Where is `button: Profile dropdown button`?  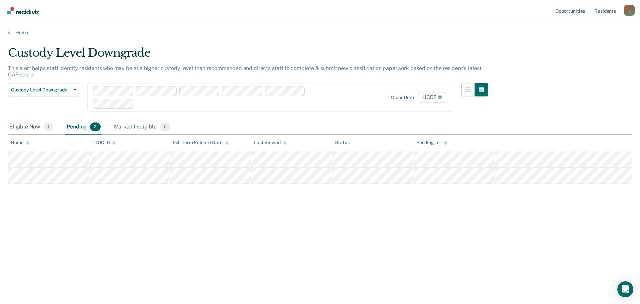 button: Profile dropdown button is located at coordinates (630, 10).